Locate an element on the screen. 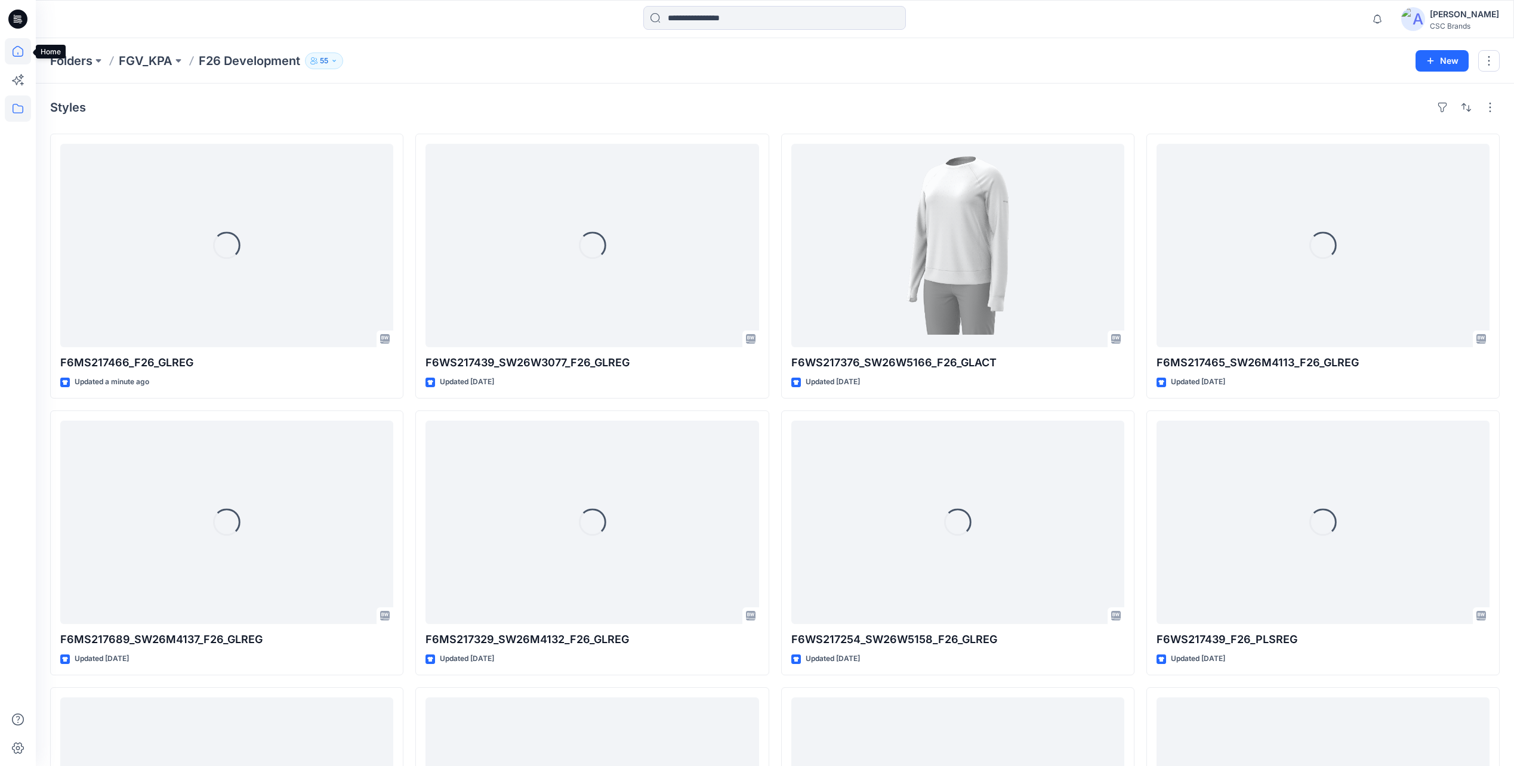 This screenshot has width=1514, height=766. p: F26 Development is located at coordinates (249, 61).